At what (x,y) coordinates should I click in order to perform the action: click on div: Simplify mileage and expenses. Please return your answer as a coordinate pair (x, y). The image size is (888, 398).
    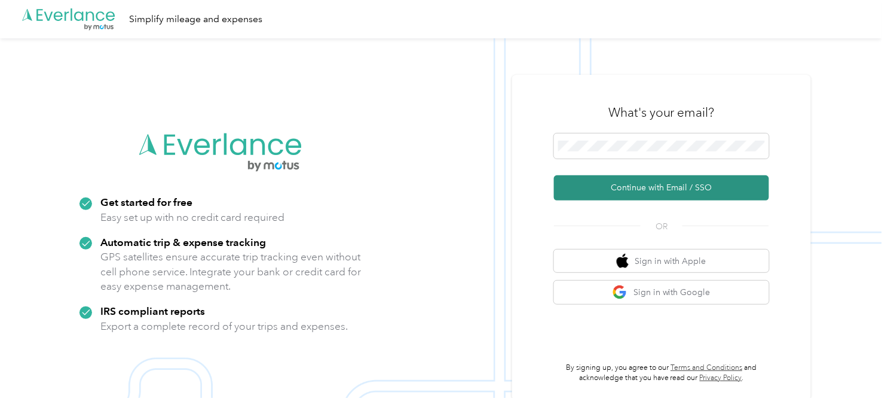
    Looking at the image, I should click on (195, 19).